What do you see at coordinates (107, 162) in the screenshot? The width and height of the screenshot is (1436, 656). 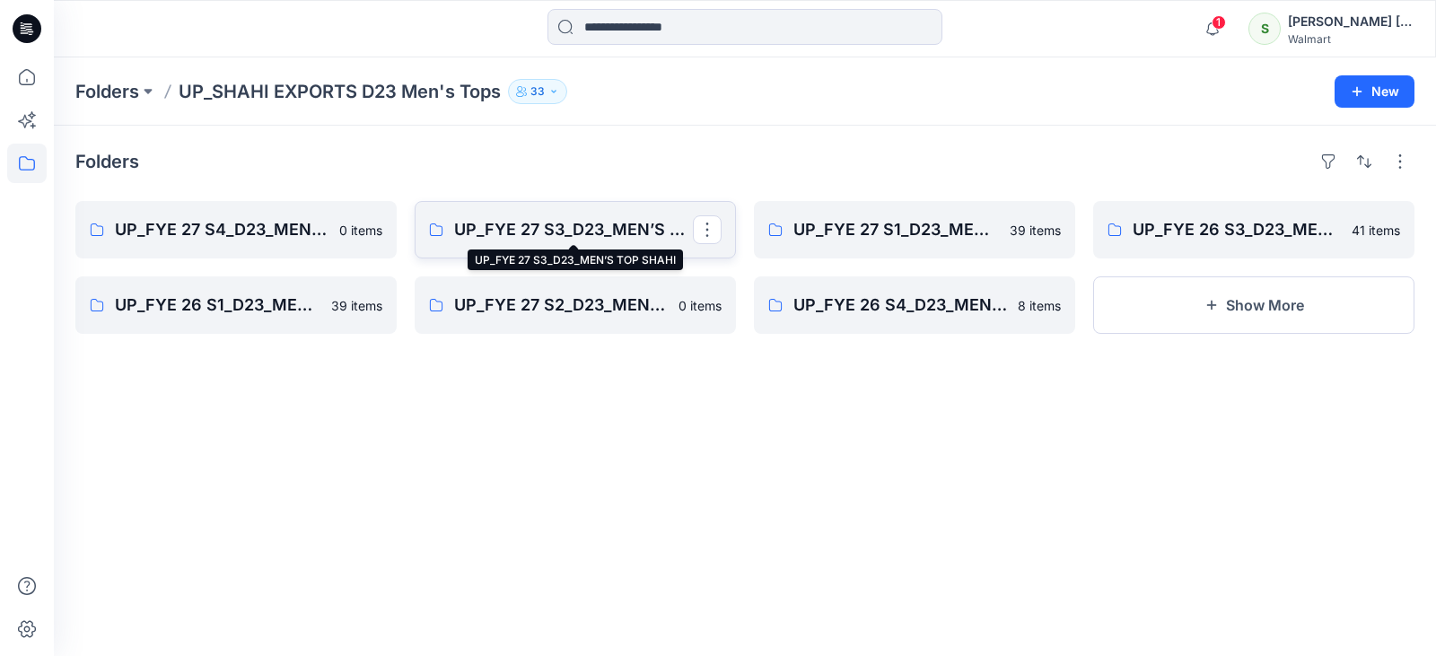 I see `h4: Folders` at bounding box center [107, 162].